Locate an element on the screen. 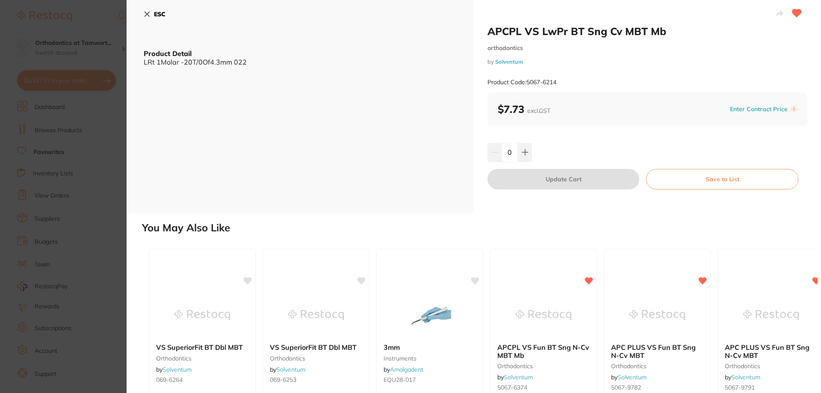 This screenshot has height=393, width=821. b: ESC is located at coordinates (160, 14).